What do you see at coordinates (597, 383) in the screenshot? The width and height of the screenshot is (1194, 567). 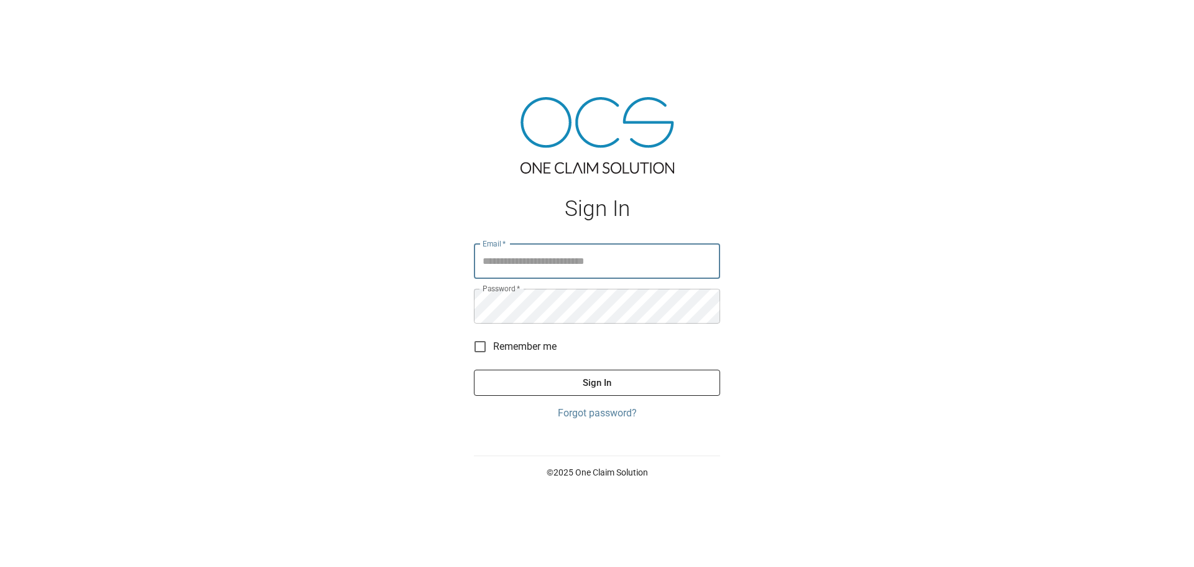 I see `button: Sign In` at bounding box center [597, 383].